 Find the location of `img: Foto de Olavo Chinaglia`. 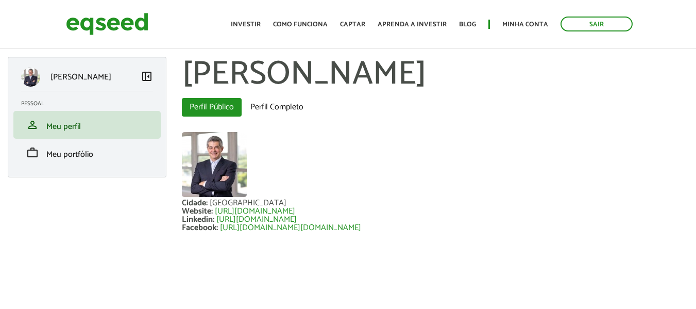

img: Foto de Olavo Chinaglia is located at coordinates (214, 164).